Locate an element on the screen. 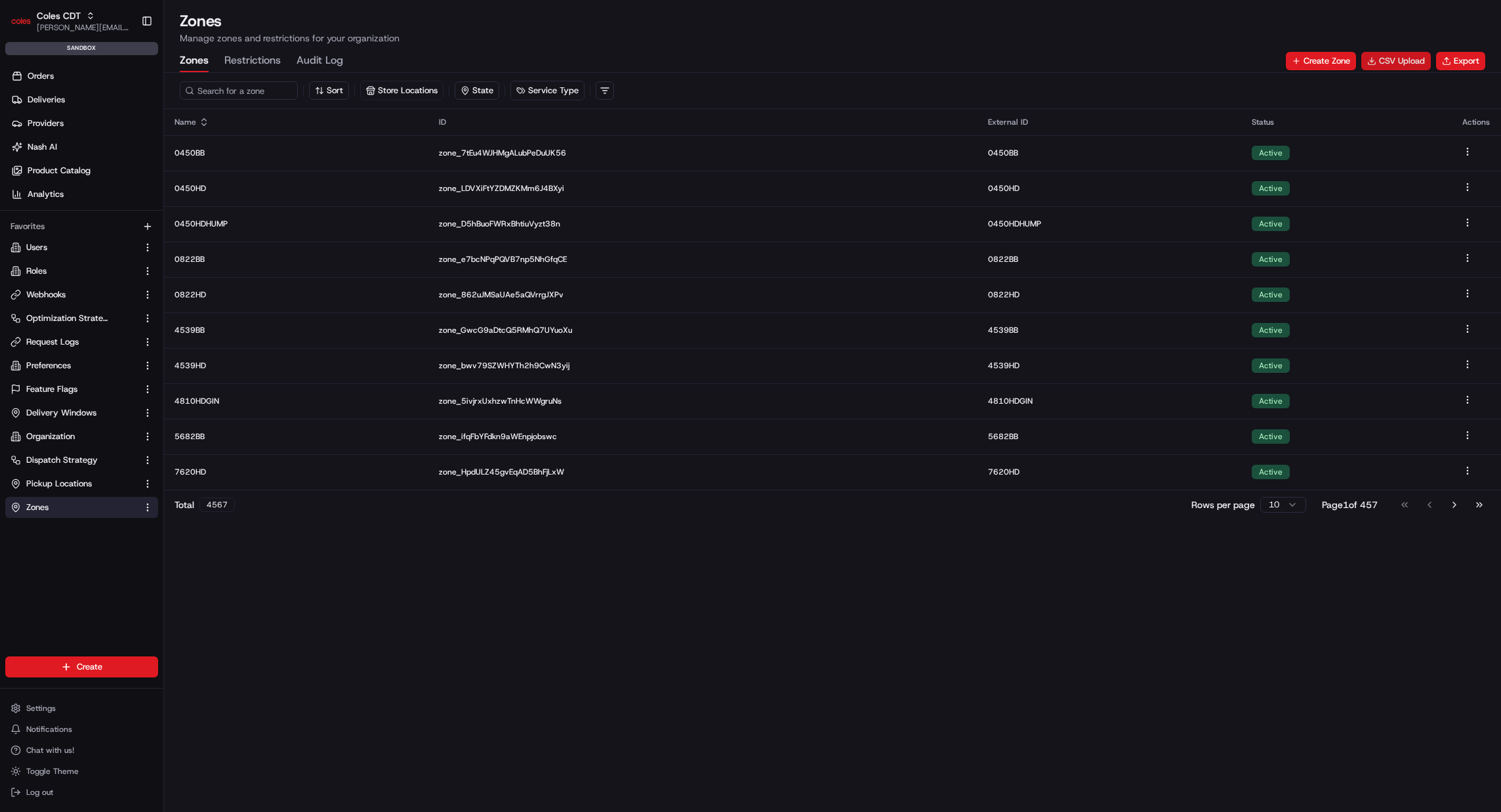  div: Actions is located at coordinates (1476, 122).